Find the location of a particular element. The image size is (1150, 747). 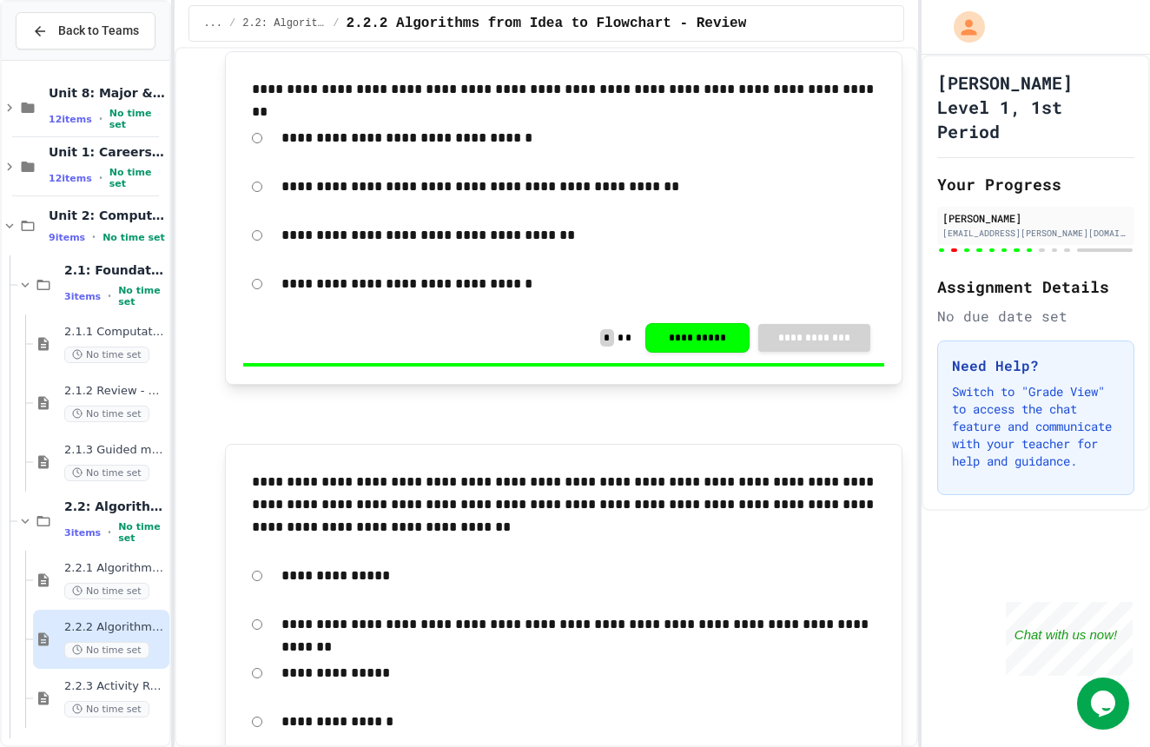

h2: Your Progress is located at coordinates (1036, 184).